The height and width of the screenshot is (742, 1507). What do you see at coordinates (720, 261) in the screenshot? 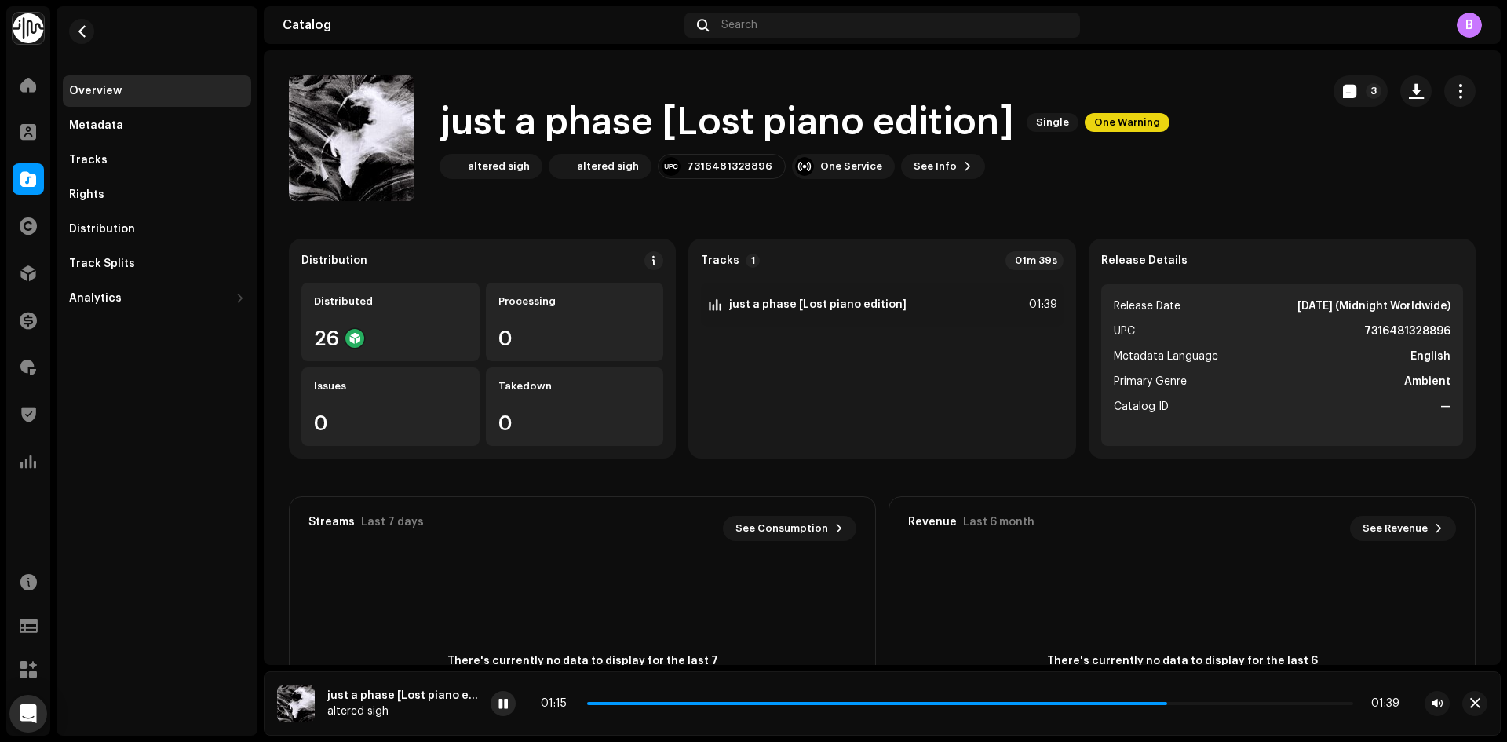
I see `strong: Tracks` at bounding box center [720, 261].